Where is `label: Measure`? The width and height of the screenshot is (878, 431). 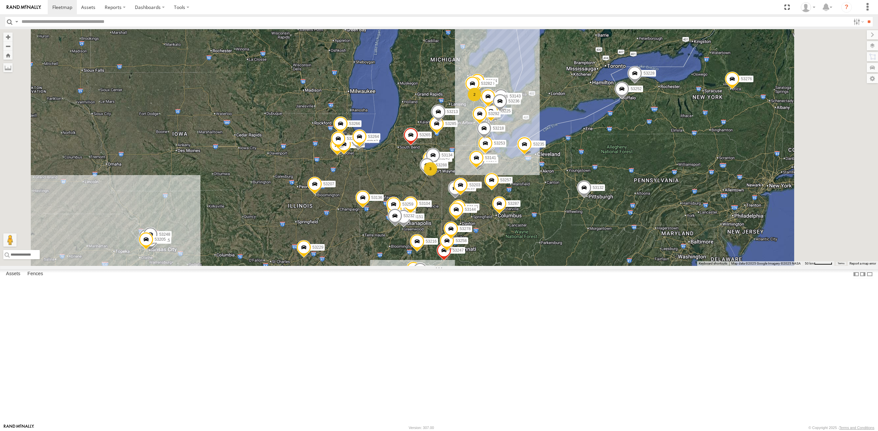
label: Measure is located at coordinates (8, 68).